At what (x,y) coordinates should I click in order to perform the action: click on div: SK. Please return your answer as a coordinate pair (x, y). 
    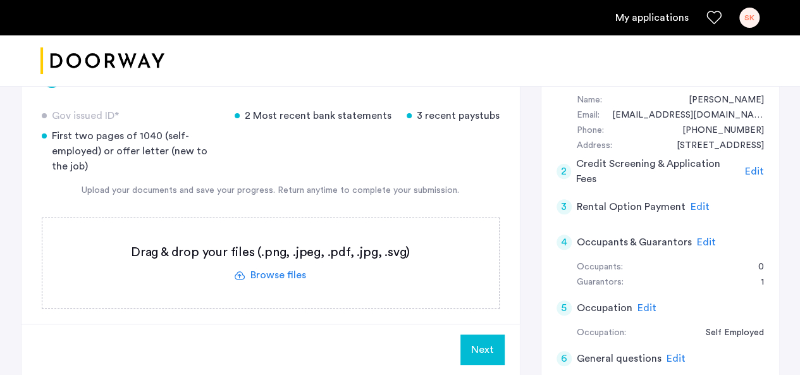
    Looking at the image, I should click on (749, 18).